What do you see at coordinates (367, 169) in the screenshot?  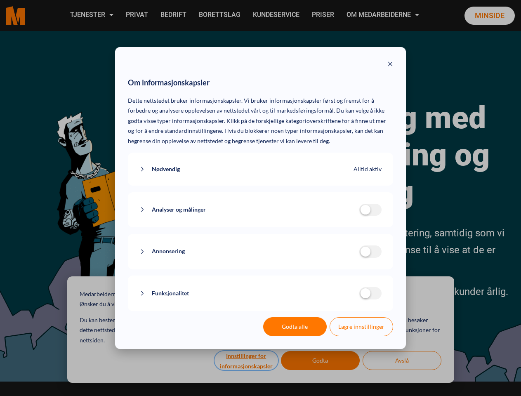 I see `span: Alltid aktiv` at bounding box center [367, 169].